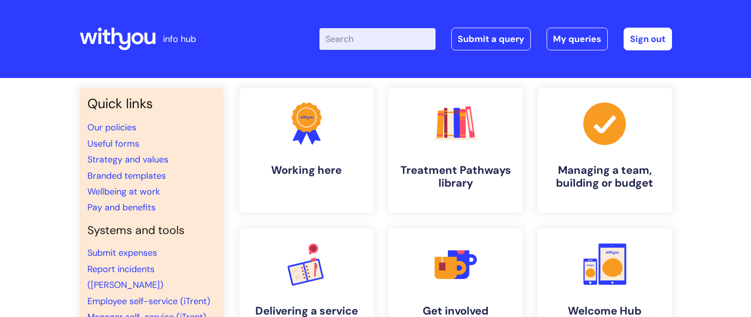 This screenshot has width=751, height=317. Describe the element at coordinates (307, 170) in the screenshot. I see `h4: Working here` at that location.